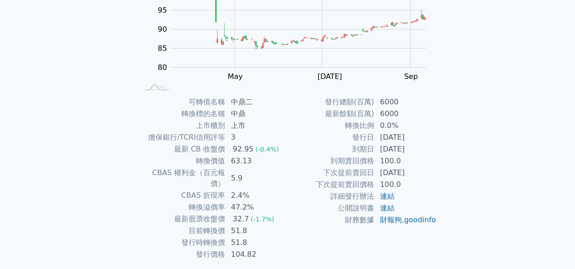  What do you see at coordinates (411, 76) in the screenshot?
I see `tspan: Sep` at bounding box center [411, 76].